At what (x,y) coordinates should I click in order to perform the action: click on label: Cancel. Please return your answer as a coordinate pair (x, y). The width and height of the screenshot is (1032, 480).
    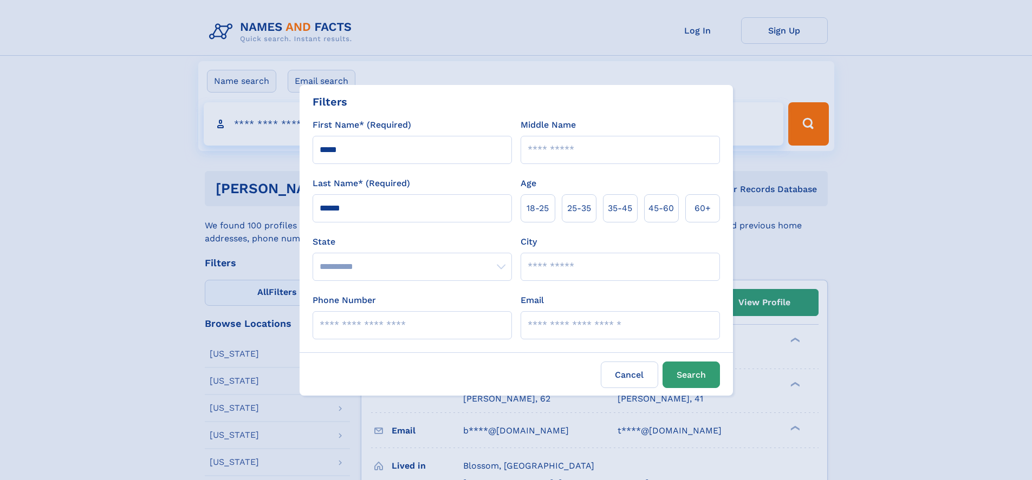
    Looking at the image, I should click on (629, 375).